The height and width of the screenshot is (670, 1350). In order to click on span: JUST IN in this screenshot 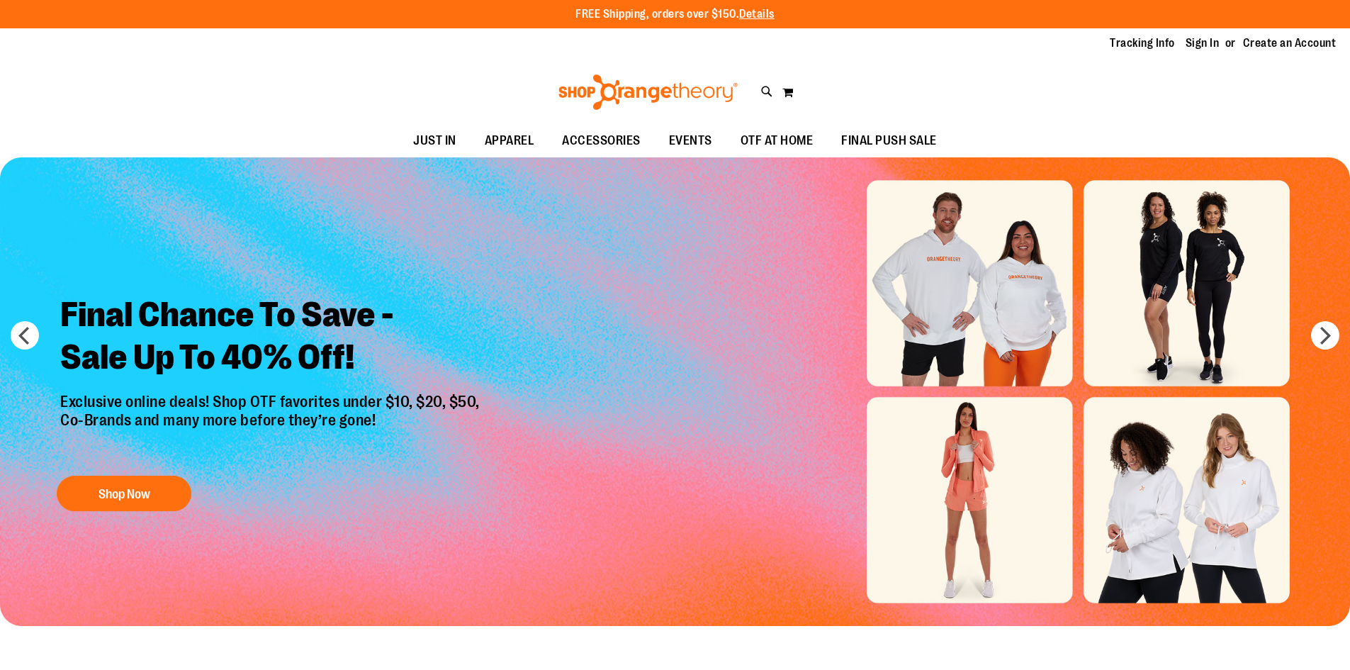, I will do `click(435, 140)`.